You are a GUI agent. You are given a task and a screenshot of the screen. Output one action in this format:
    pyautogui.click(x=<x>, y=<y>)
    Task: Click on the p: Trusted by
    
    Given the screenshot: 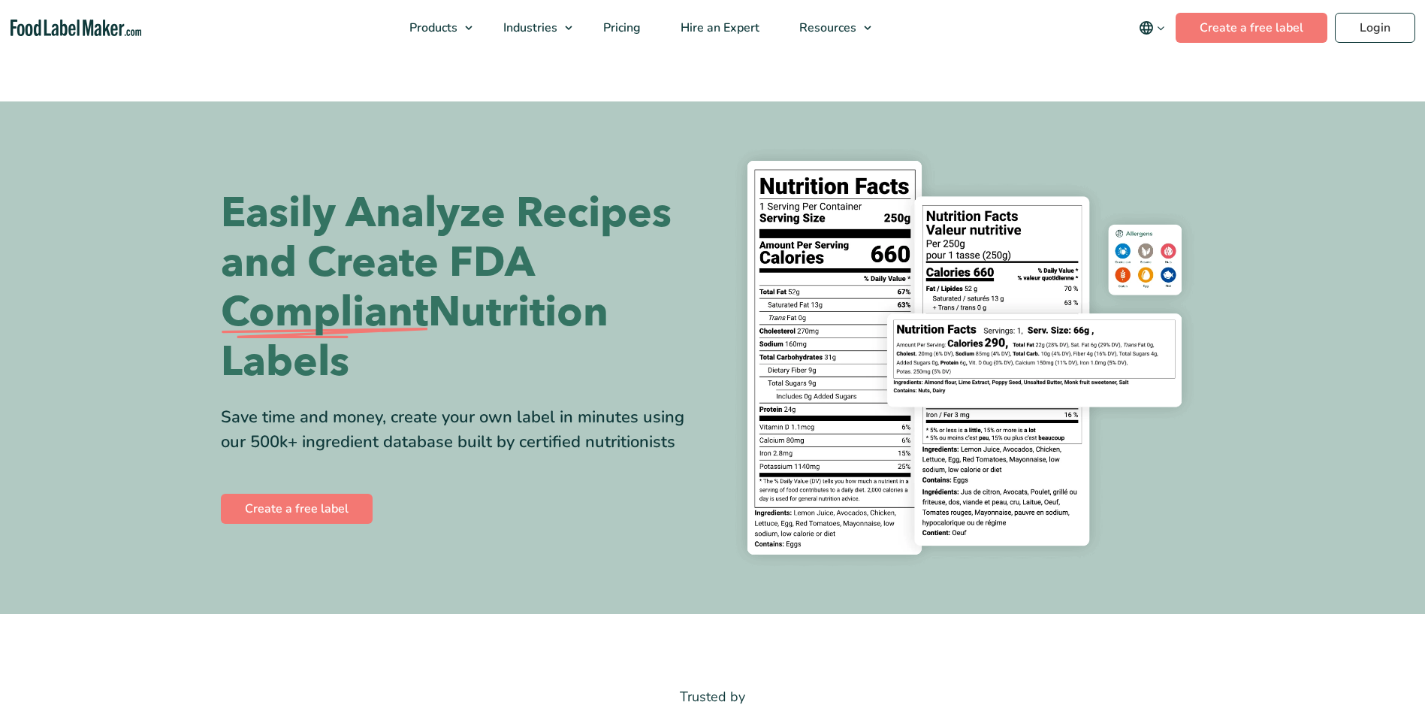 What is the action you would take?
    pyautogui.click(x=713, y=697)
    